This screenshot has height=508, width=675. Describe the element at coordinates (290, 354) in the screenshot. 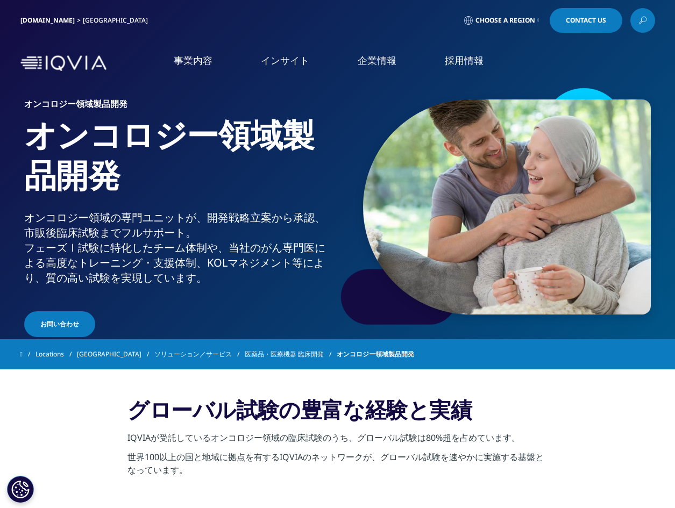

I see `a: 医薬品・医療機器 臨床開発` at that location.